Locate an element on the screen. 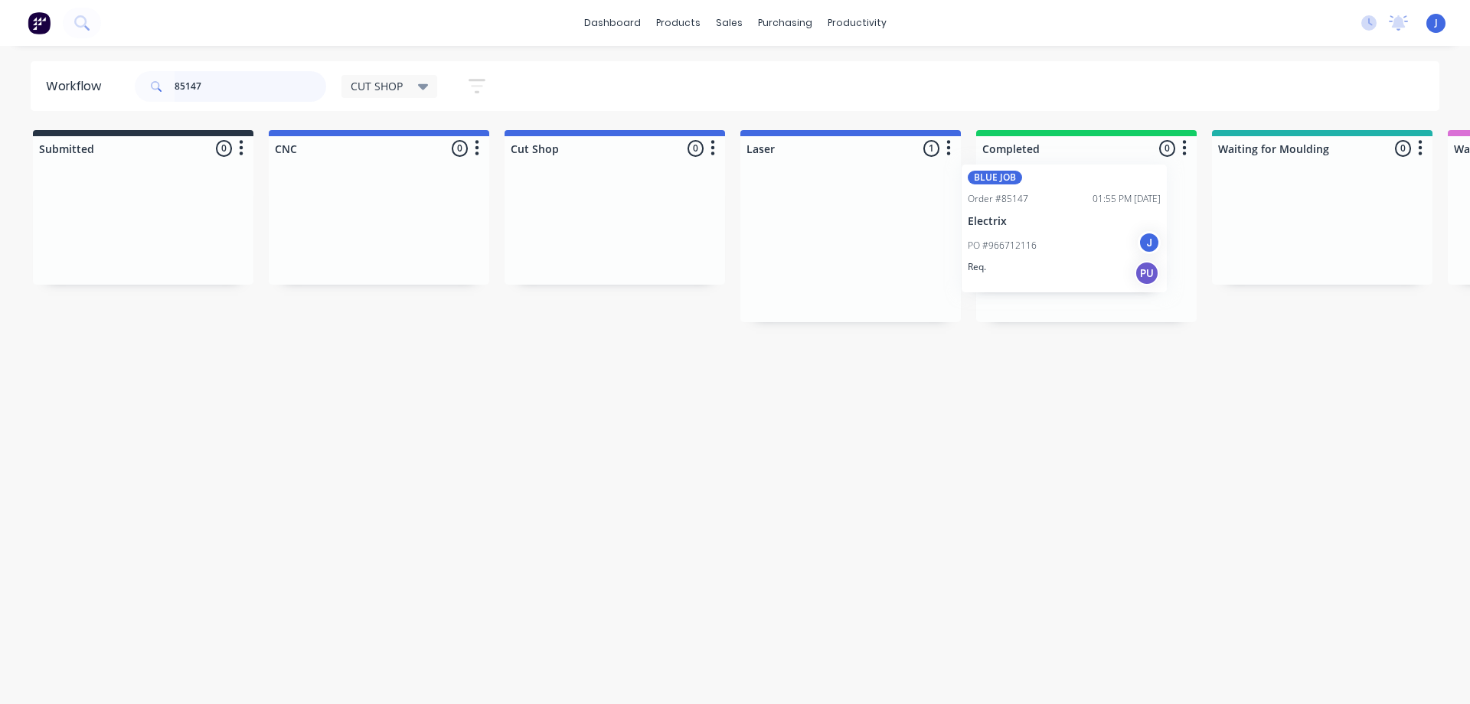  div: products is located at coordinates (678, 23).